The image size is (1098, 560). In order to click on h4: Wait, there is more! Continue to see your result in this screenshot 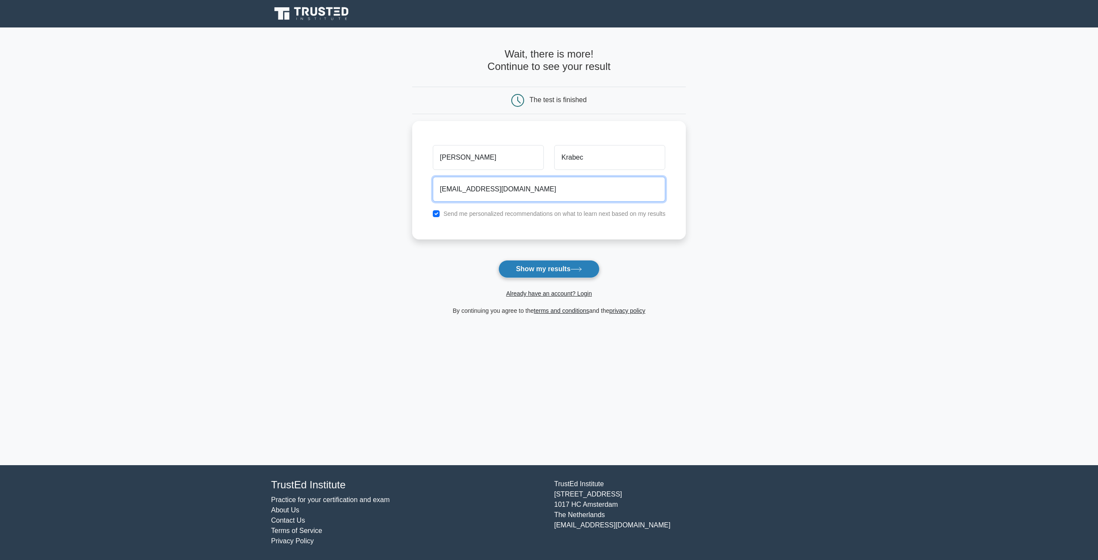, I will do `click(549, 60)`.